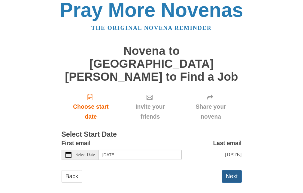 The height and width of the screenshot is (193, 303). I want to click on span: Choose start date, so click(91, 112).